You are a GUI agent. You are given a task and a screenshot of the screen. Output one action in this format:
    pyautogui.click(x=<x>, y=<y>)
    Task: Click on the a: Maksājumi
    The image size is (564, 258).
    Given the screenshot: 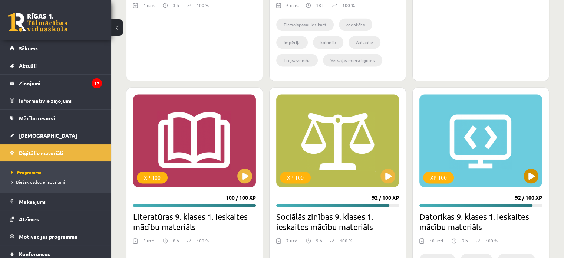 What is the action you would take?
    pyautogui.click(x=56, y=202)
    